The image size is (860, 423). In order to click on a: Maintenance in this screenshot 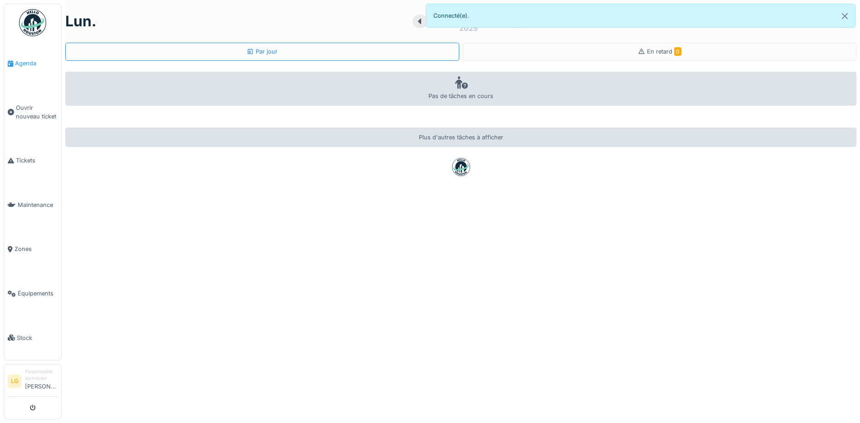, I will do `click(33, 205)`.